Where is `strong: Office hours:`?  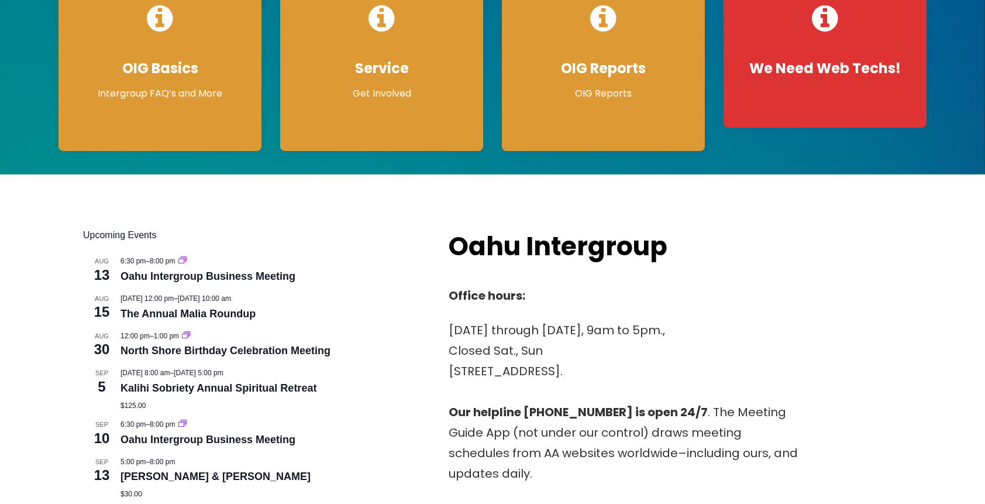
strong: Office hours: is located at coordinates (487, 295).